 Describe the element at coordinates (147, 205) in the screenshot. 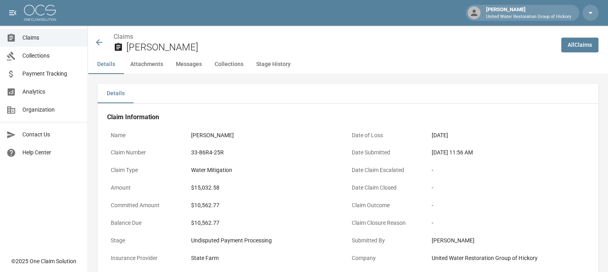

I see `p: Committed Amount` at that location.